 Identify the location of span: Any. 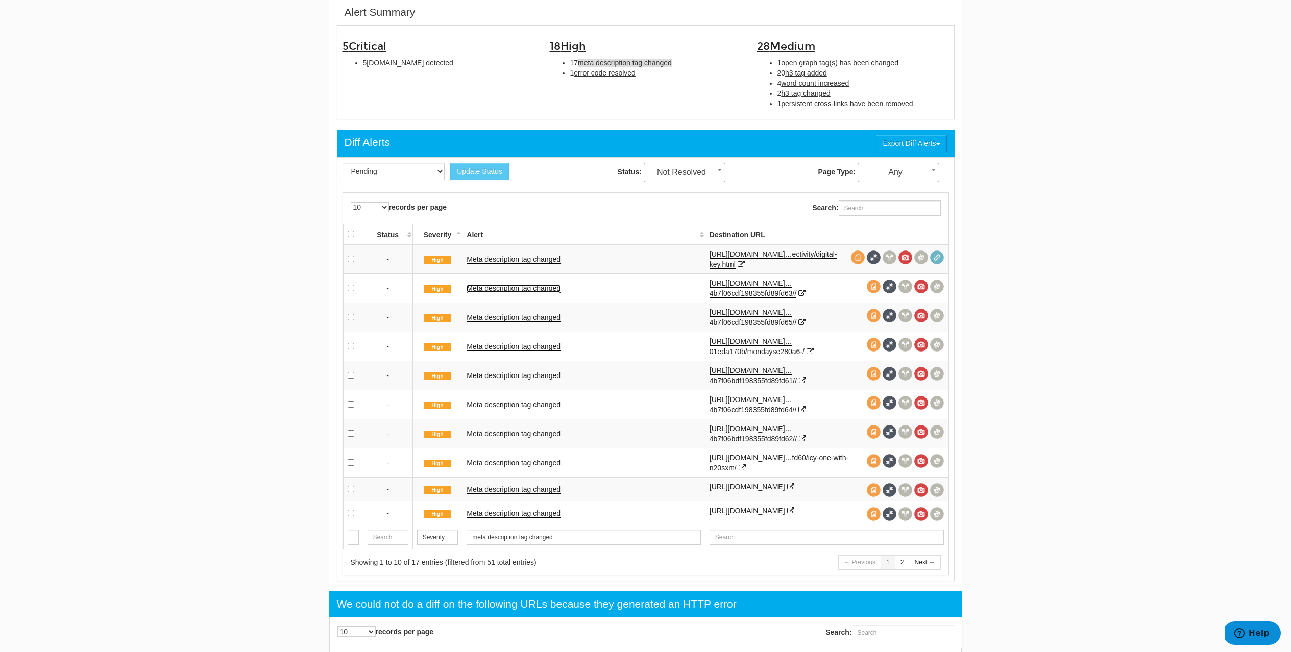
(898, 173).